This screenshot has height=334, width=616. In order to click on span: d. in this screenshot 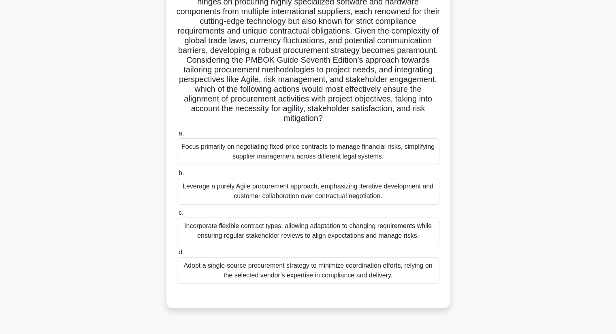, I will do `click(181, 252)`.